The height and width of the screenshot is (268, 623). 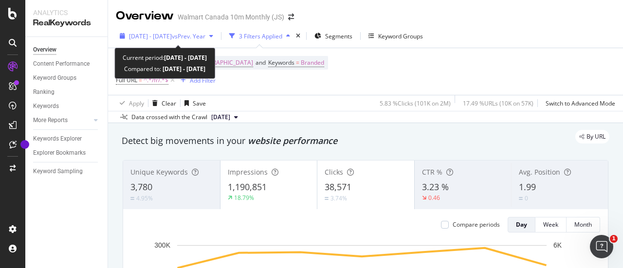 I want to click on div: times, so click(x=298, y=36).